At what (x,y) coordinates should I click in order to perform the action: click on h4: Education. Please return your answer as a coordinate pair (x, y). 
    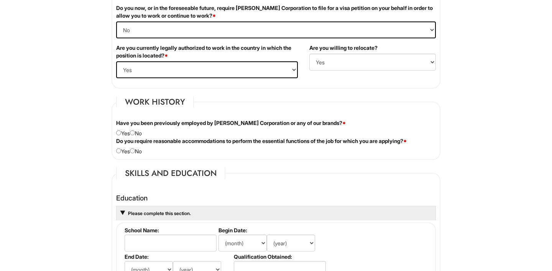
    Looking at the image, I should click on (276, 198).